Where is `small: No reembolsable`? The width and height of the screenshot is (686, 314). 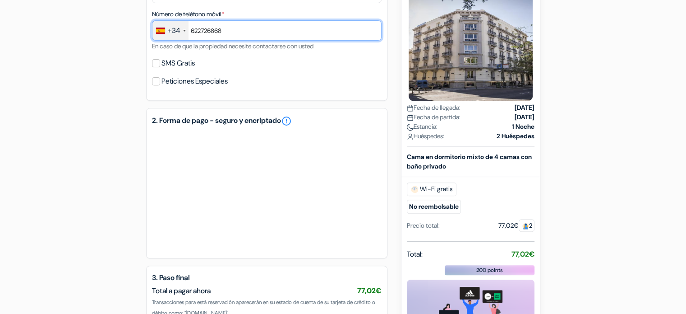
small: No reembolsable is located at coordinates (434, 206).